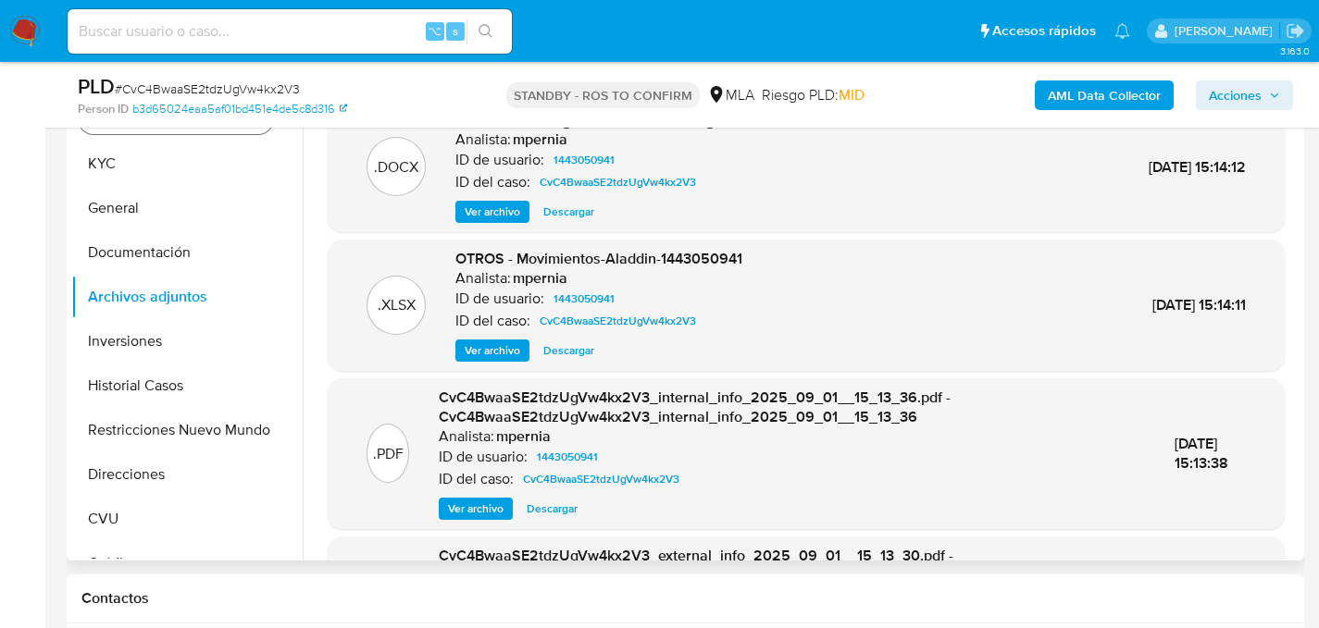 The image size is (1319, 628). I want to click on div: MLA, so click(730, 95).